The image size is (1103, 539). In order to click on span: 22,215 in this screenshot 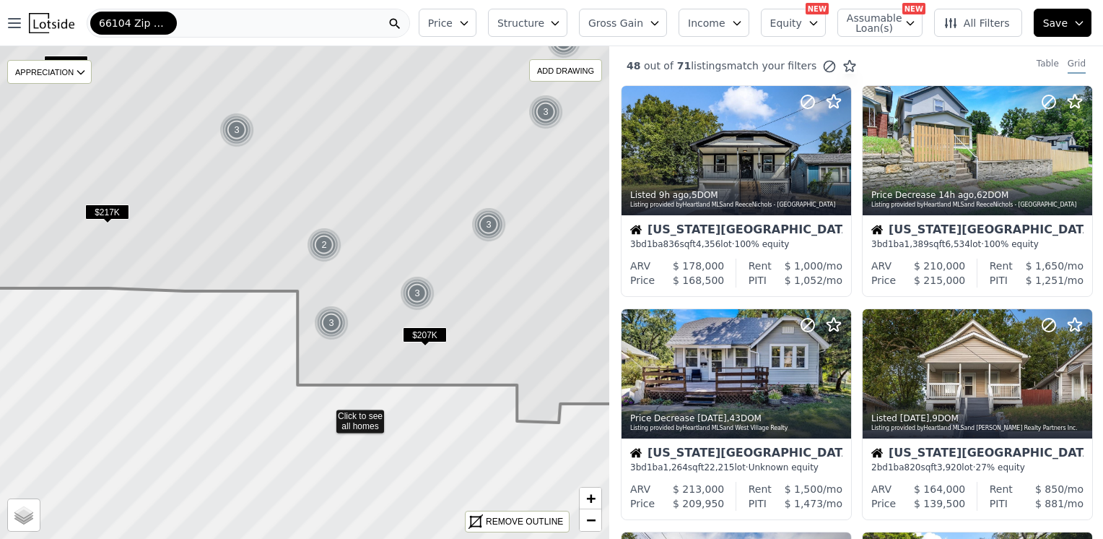, I will do `click(719, 467)`.